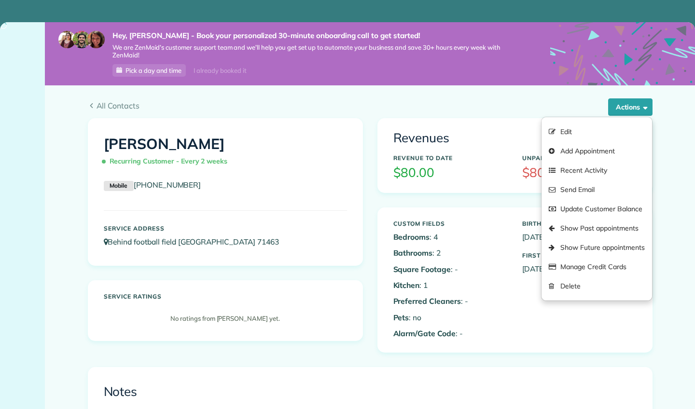 The width and height of the screenshot is (695, 409). Describe the element at coordinates (406, 285) in the screenshot. I see `b: Kitchen` at that location.